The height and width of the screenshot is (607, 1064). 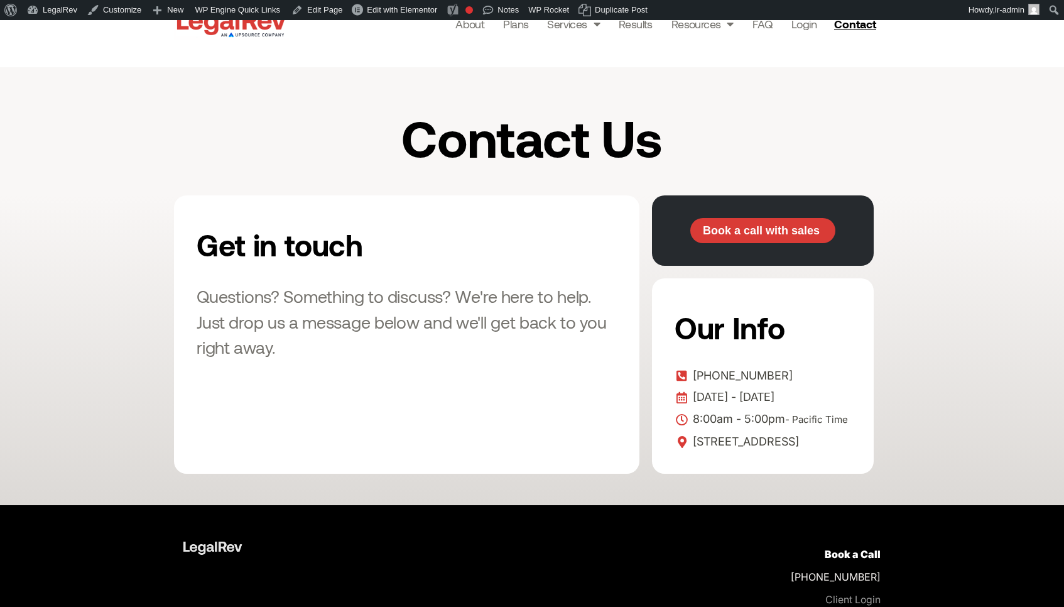 I want to click on a: Contact, so click(x=856, y=24).